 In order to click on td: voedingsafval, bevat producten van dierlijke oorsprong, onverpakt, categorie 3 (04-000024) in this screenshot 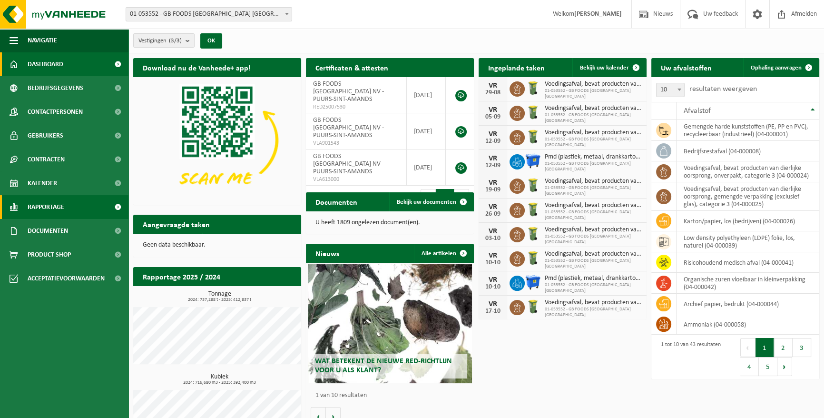, I will do `click(748, 172)`.